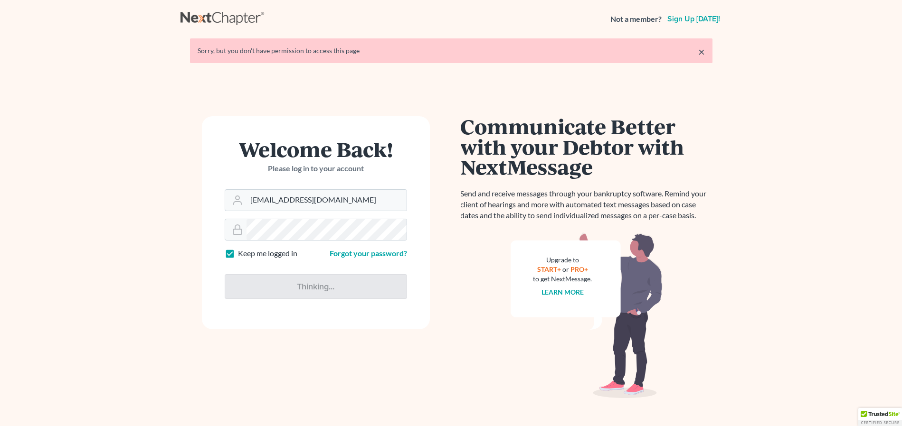  I want to click on strong: Not a member?, so click(636, 19).